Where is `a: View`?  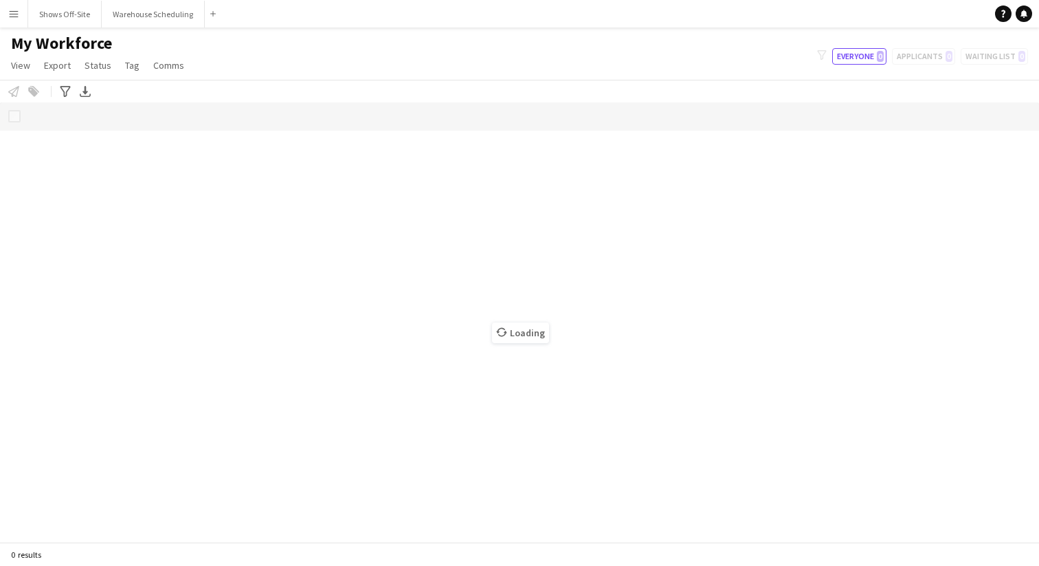
a: View is located at coordinates (21, 65).